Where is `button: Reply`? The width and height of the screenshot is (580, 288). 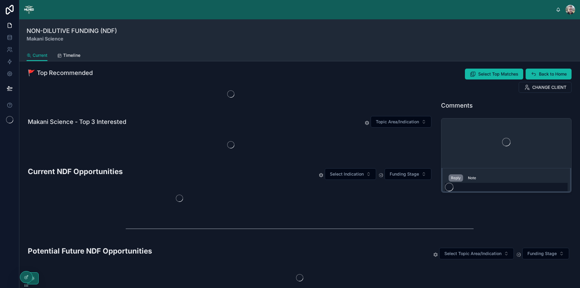
button: Reply is located at coordinates (456, 178).